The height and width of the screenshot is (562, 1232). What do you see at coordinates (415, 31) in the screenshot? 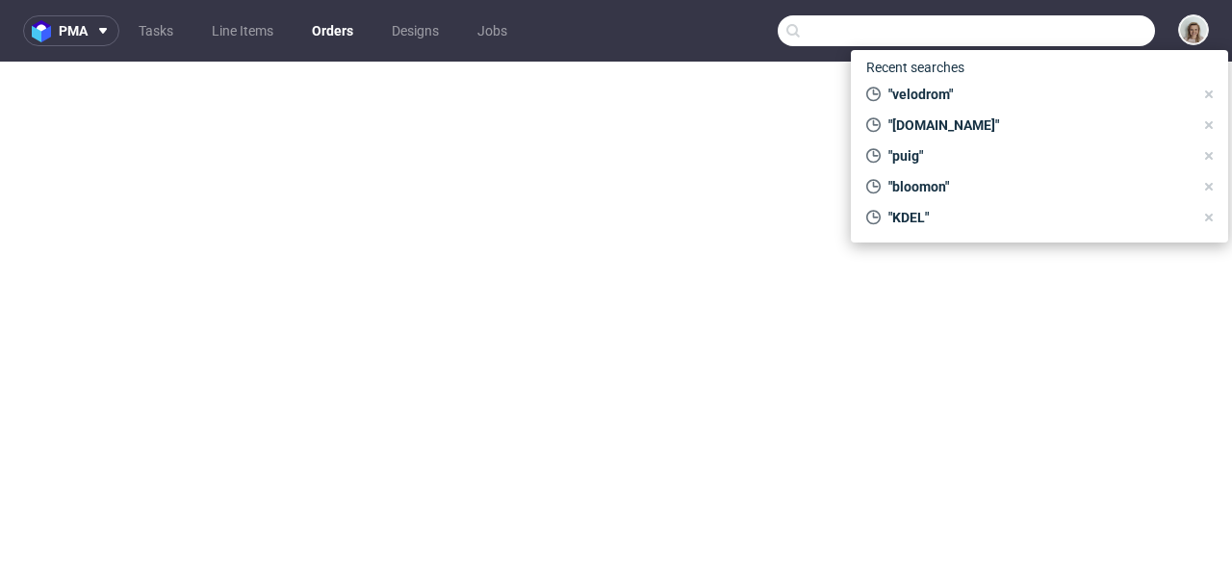
I see `a: Designs` at bounding box center [415, 31].